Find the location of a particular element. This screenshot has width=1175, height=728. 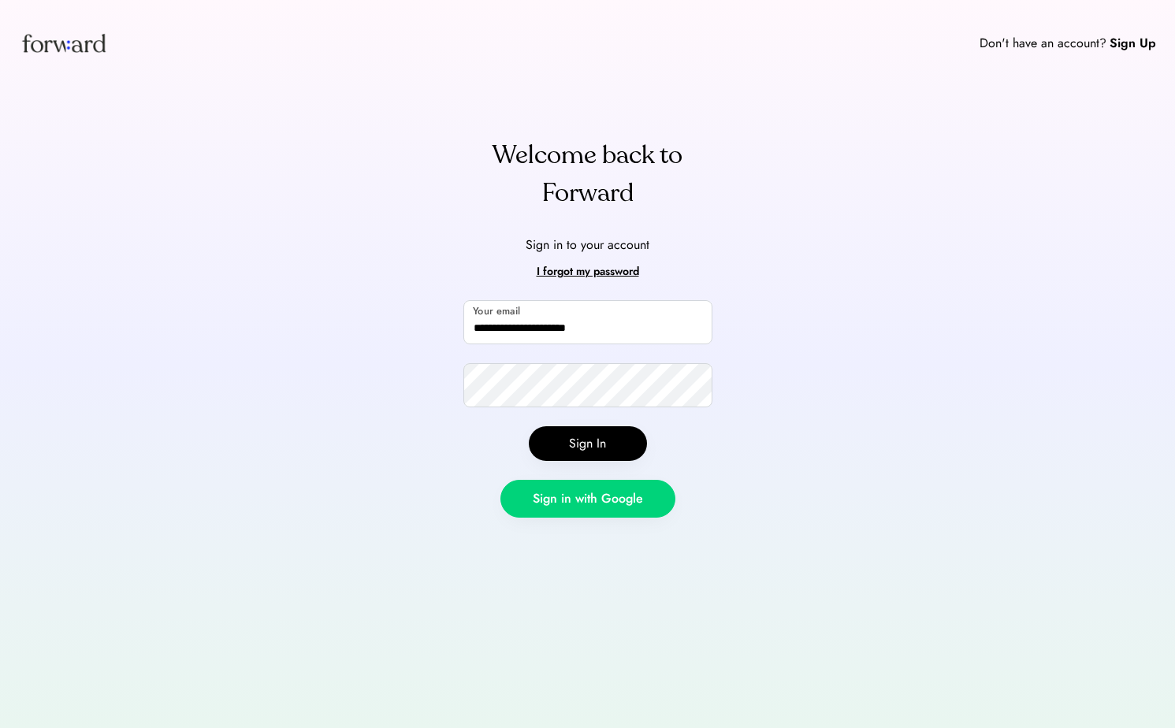

button: Sign in with Google is located at coordinates (588, 499).